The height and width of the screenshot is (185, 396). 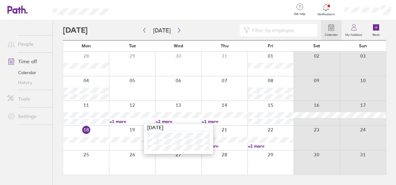 I want to click on label: Calendar, so click(x=331, y=34).